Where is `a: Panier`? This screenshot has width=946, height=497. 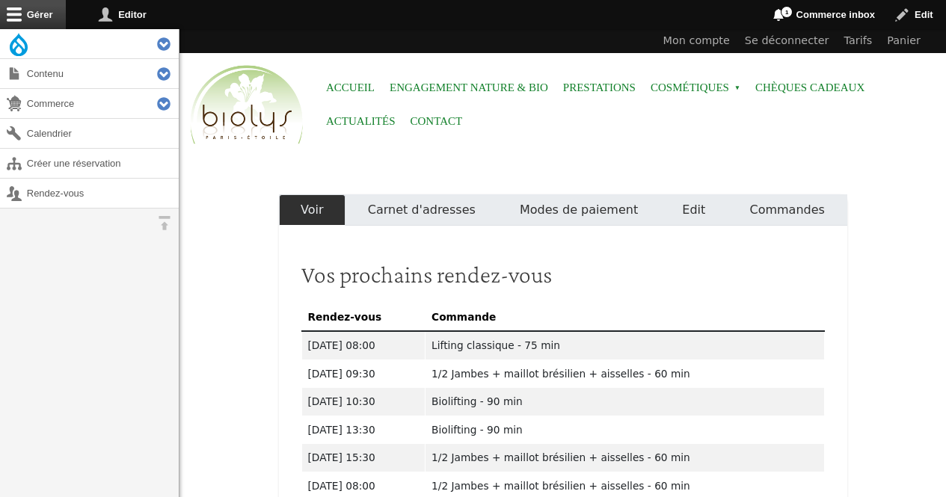
a: Panier is located at coordinates (903, 41).